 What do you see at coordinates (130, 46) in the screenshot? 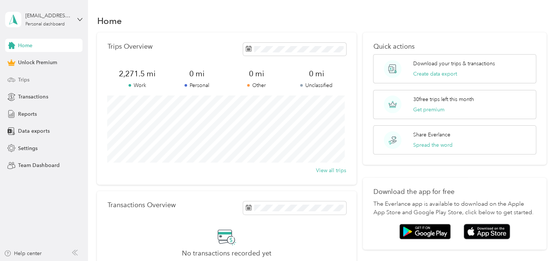
I see `p: Trips Overview` at bounding box center [130, 46].